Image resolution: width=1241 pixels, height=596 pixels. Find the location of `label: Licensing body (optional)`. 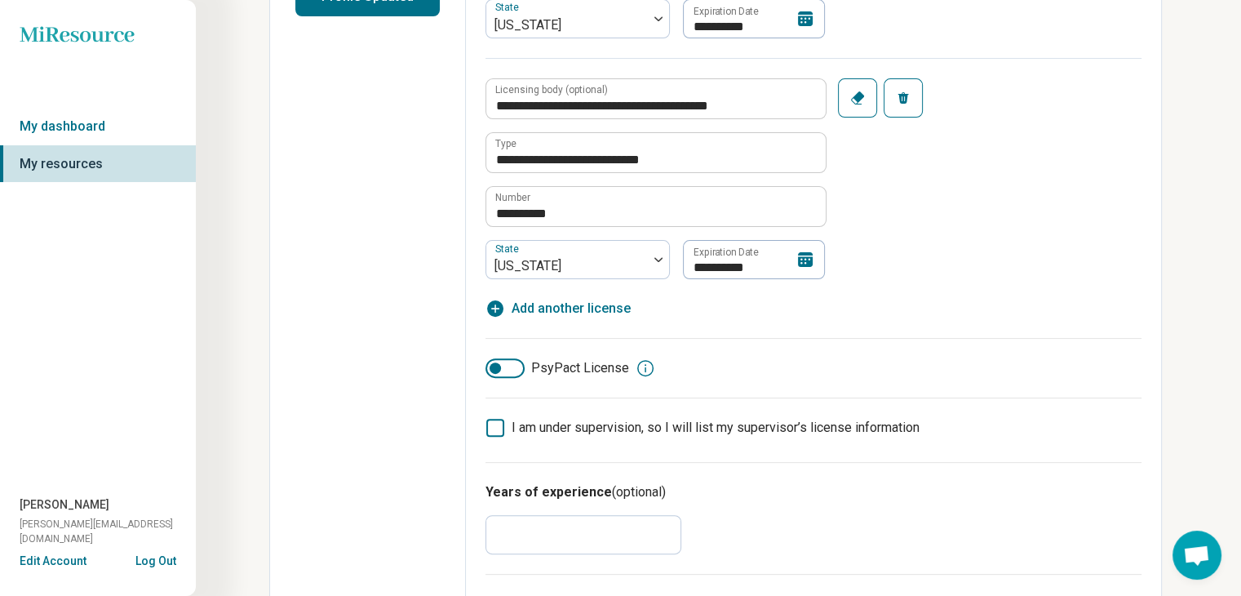

label: Licensing body (optional) is located at coordinates (552, 90).